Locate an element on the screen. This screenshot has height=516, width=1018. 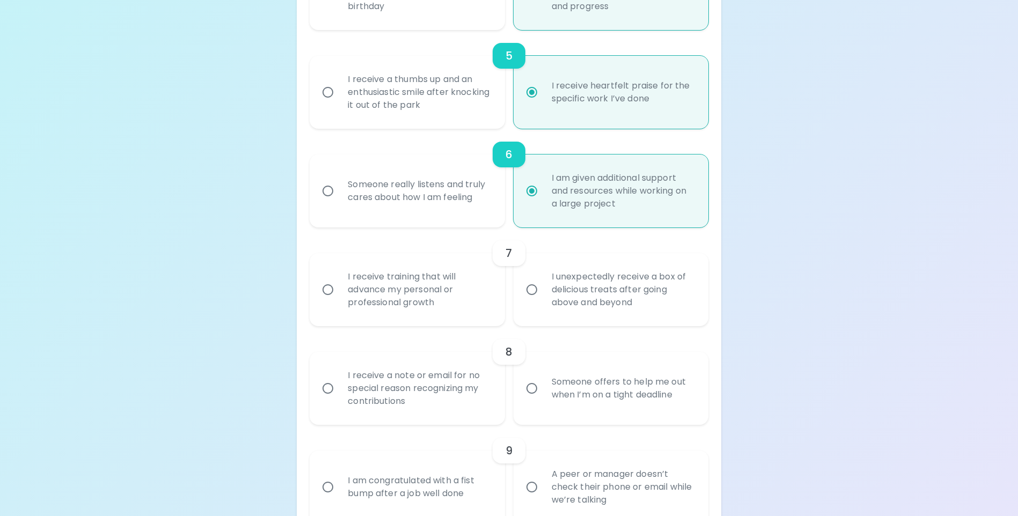
h6: 8 is located at coordinates (509, 352).